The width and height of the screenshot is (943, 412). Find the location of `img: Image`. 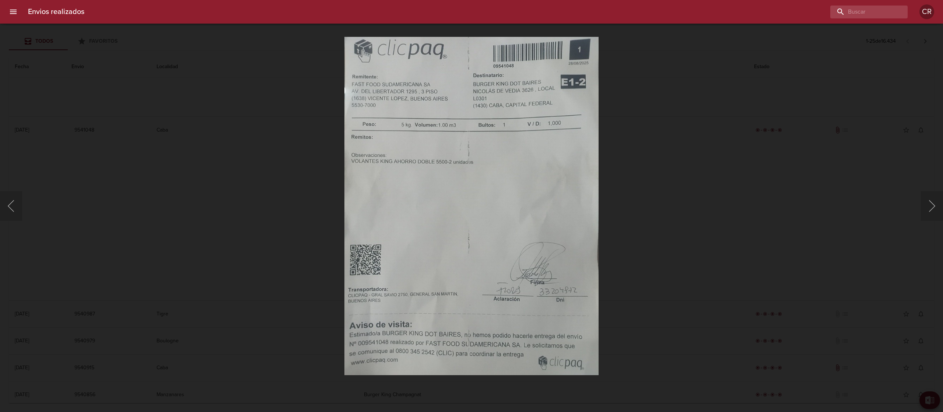

img: Image is located at coordinates (471, 206).